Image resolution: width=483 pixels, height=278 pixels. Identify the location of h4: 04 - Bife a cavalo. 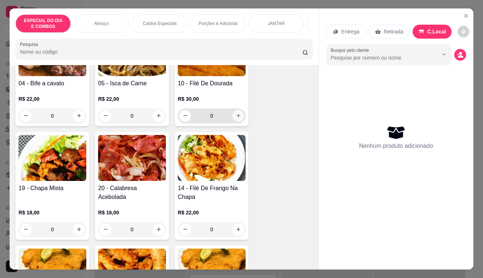
(52, 84).